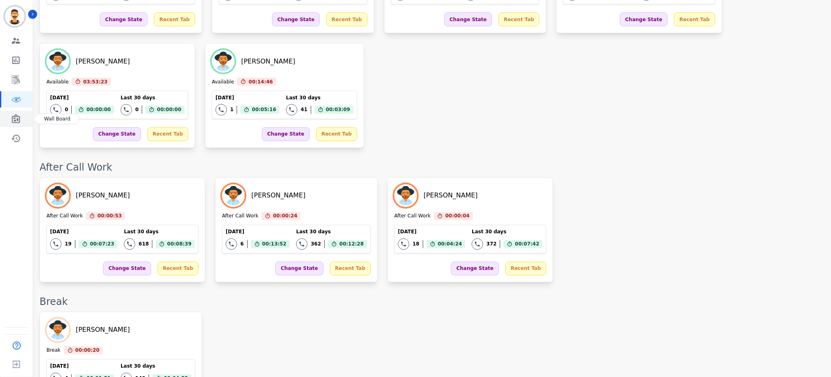  What do you see at coordinates (491, 244) in the screenshot?
I see `div: 372` at bounding box center [491, 244].